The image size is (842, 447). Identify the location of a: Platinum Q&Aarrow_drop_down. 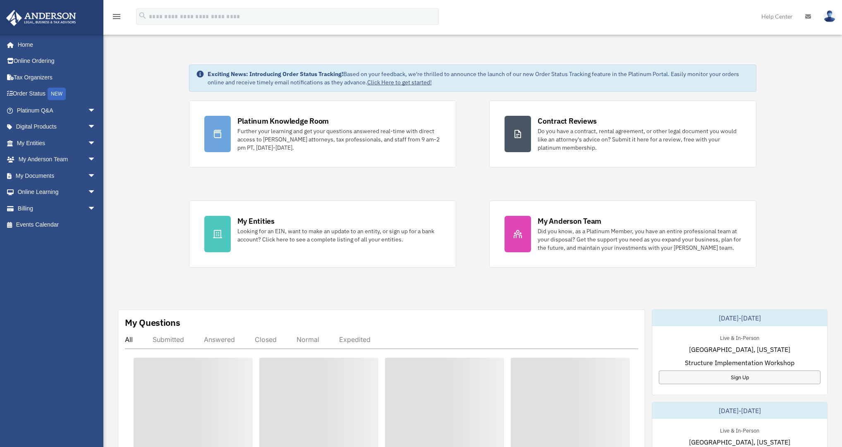
(57, 110).